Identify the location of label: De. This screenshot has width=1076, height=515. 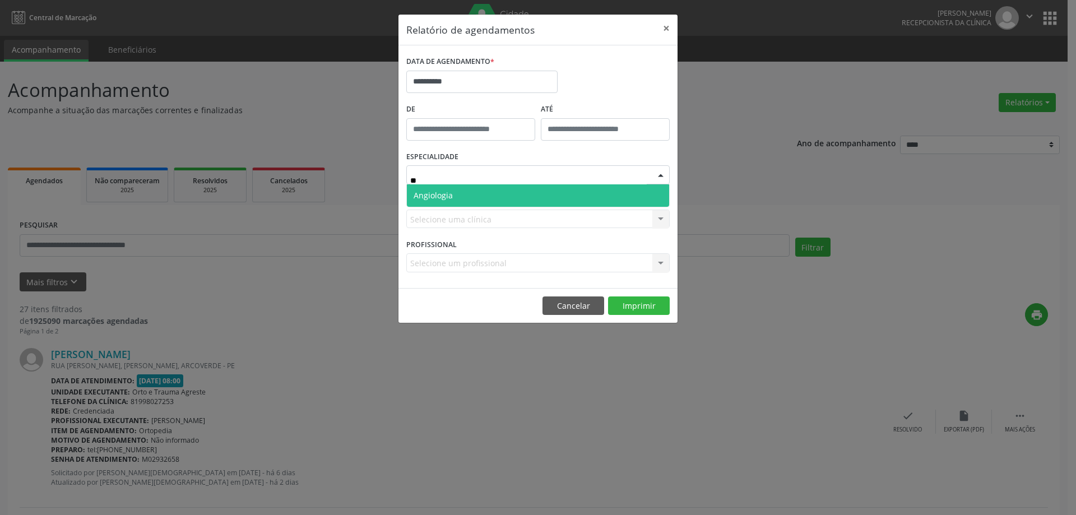
(471, 109).